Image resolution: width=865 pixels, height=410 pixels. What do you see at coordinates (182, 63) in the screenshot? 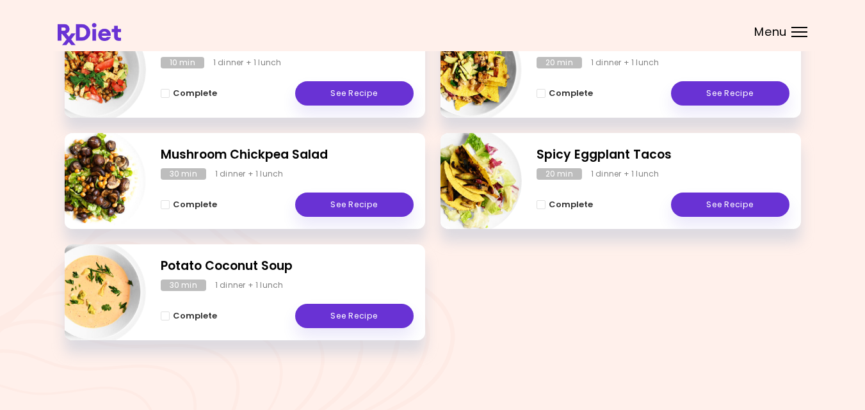
I see `div: 10 min` at bounding box center [182, 63].